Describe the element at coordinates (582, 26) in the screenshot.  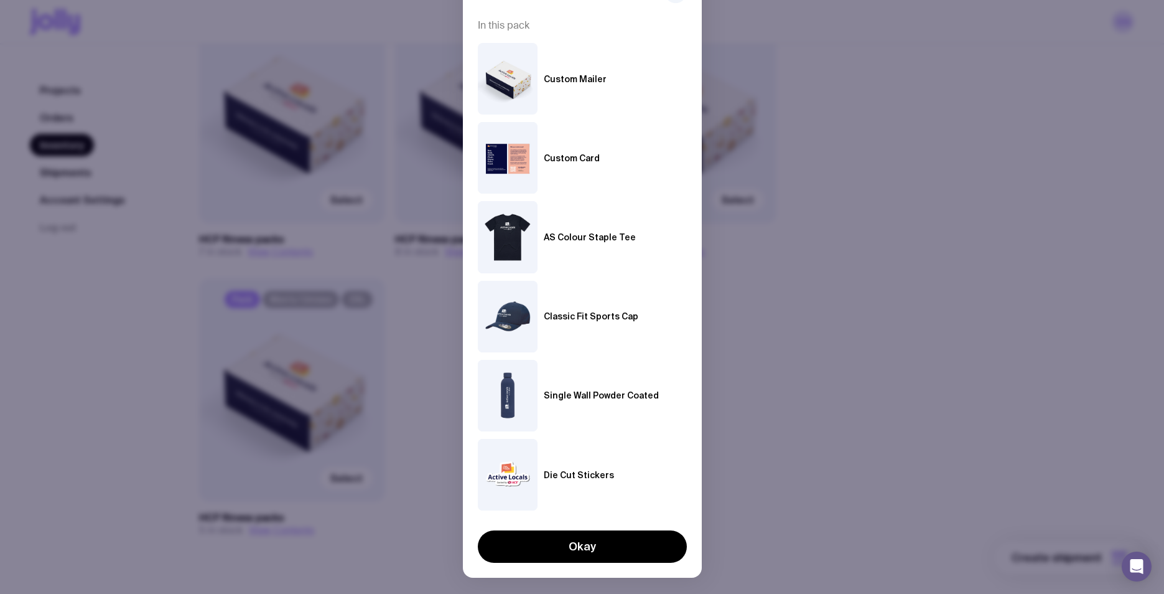
I see `span: In this pack` at that location.